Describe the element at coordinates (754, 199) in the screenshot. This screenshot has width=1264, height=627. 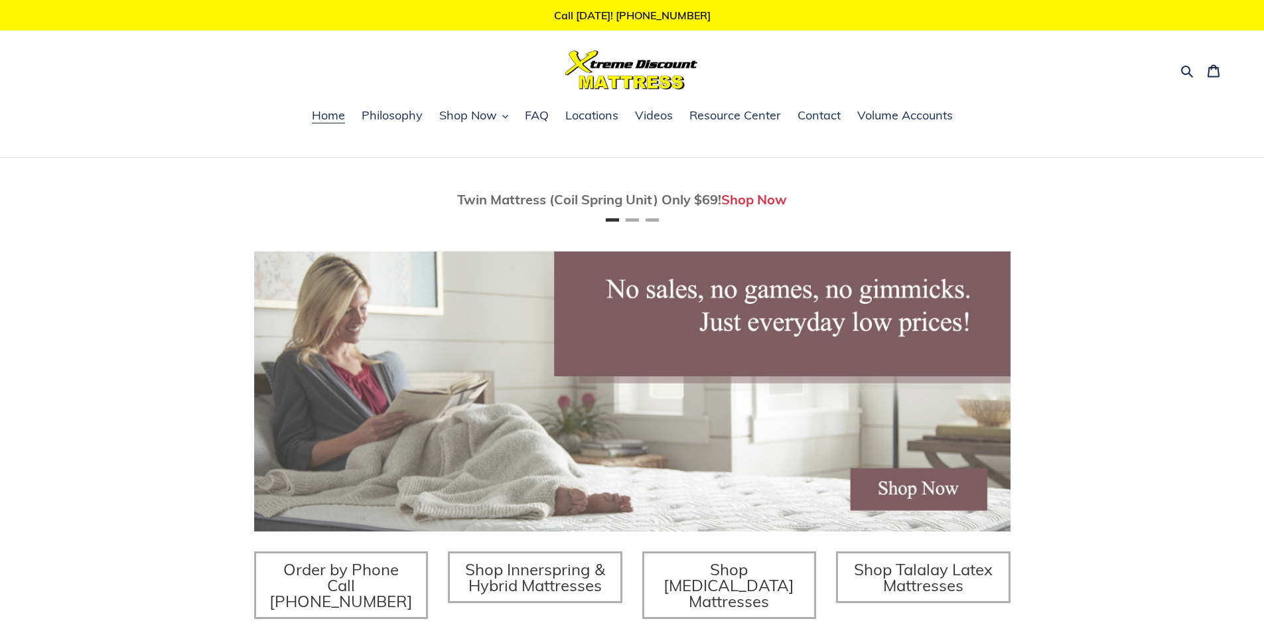
I see `a: Shop Now` at that location.